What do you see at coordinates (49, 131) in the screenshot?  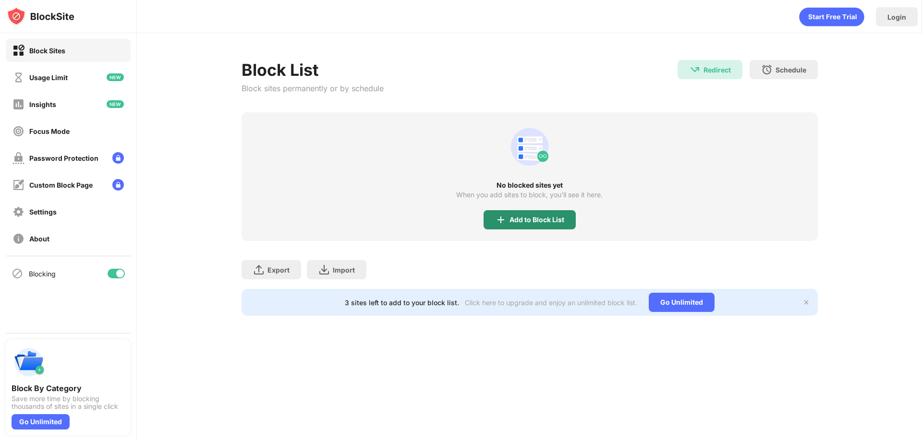 I see `div: Focus Mode` at bounding box center [49, 131].